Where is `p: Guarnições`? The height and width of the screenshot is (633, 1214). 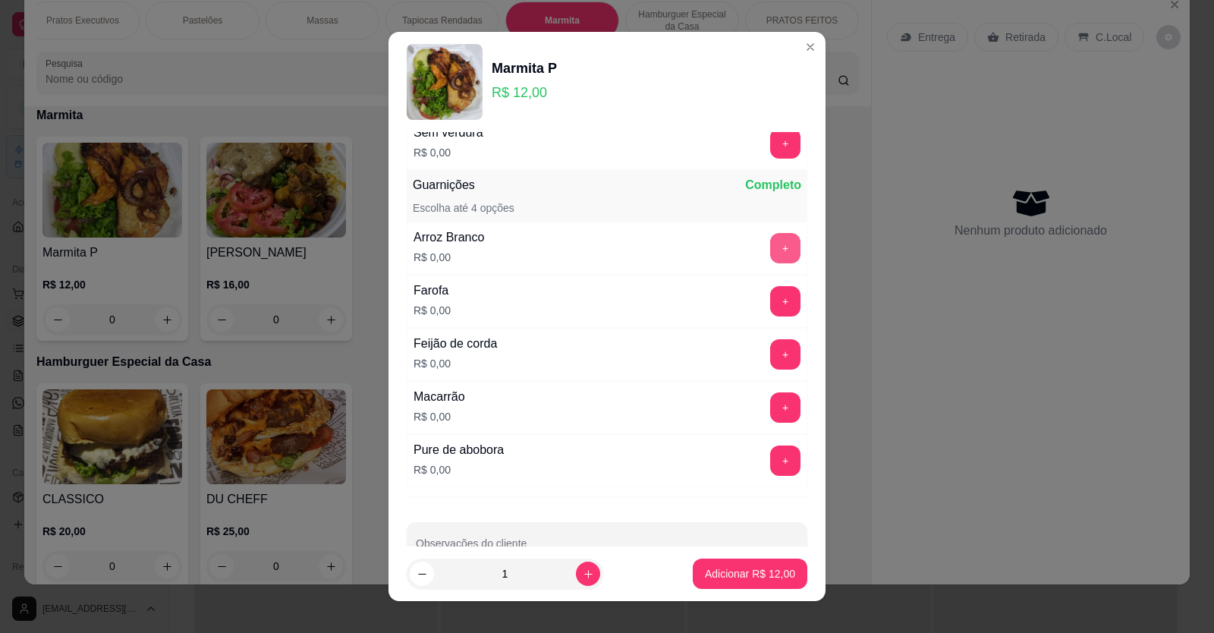 p: Guarnições is located at coordinates (444, 185).